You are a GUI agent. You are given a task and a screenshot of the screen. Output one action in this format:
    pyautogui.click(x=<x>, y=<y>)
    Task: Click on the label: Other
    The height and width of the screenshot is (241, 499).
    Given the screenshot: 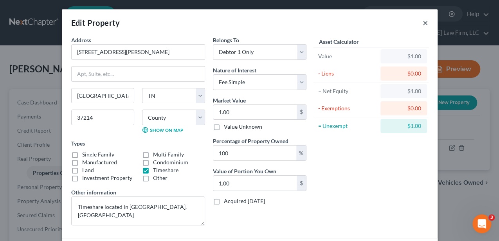 What is the action you would take?
    pyautogui.click(x=160, y=178)
    